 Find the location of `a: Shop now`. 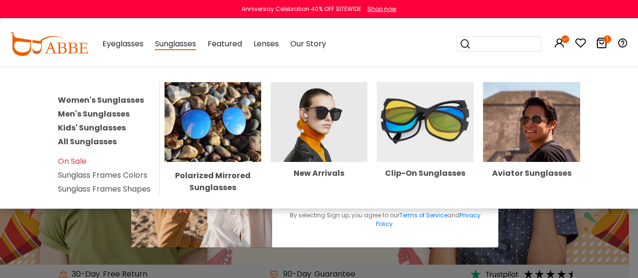

a: Shop now is located at coordinates (379, 9).